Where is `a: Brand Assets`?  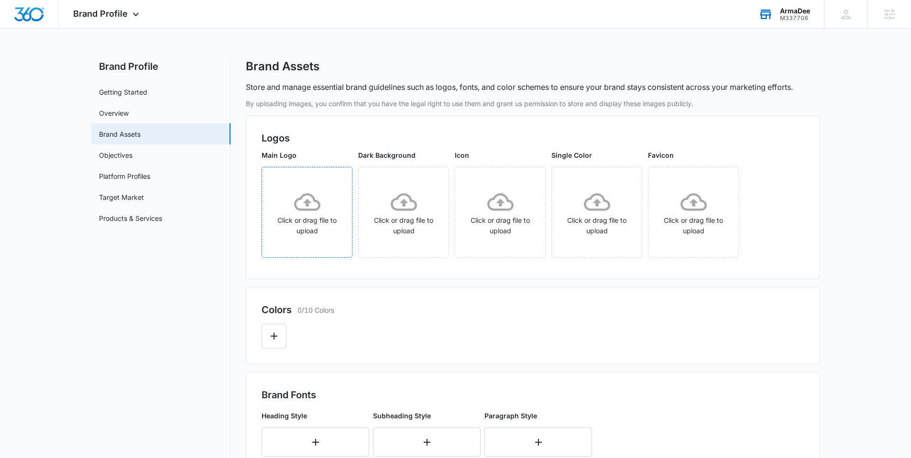
a: Brand Assets is located at coordinates (119, 134).